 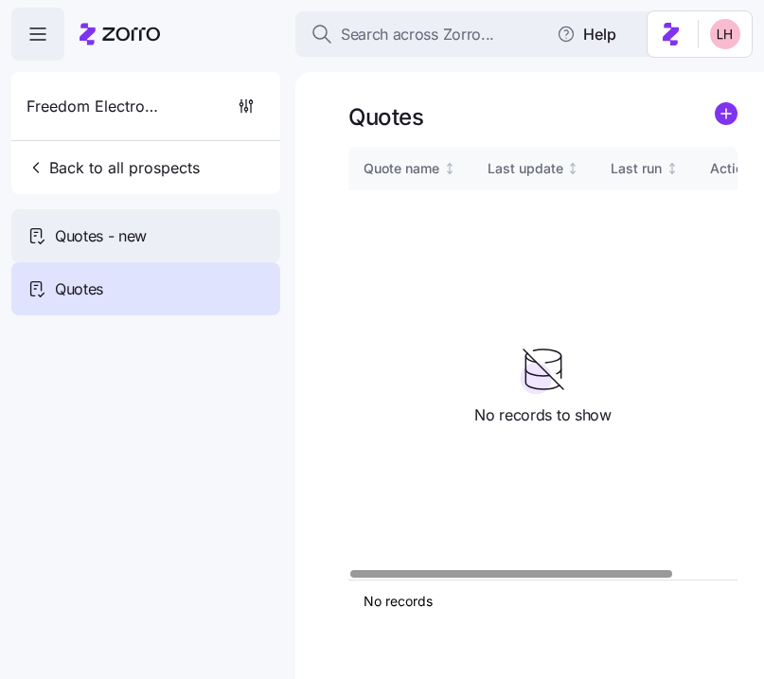 I want to click on button: Back to all prospects, so click(x=113, y=168).